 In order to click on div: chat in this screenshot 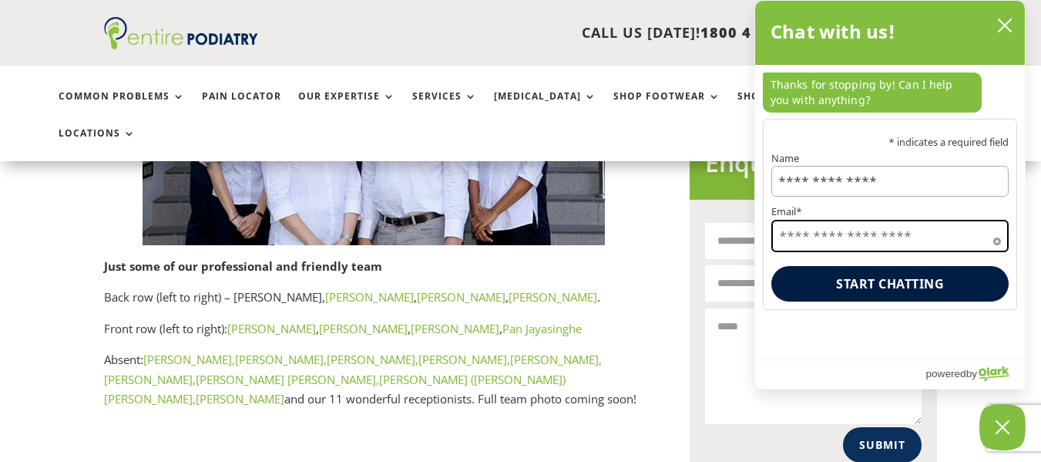, I will do `click(890, 92)`.